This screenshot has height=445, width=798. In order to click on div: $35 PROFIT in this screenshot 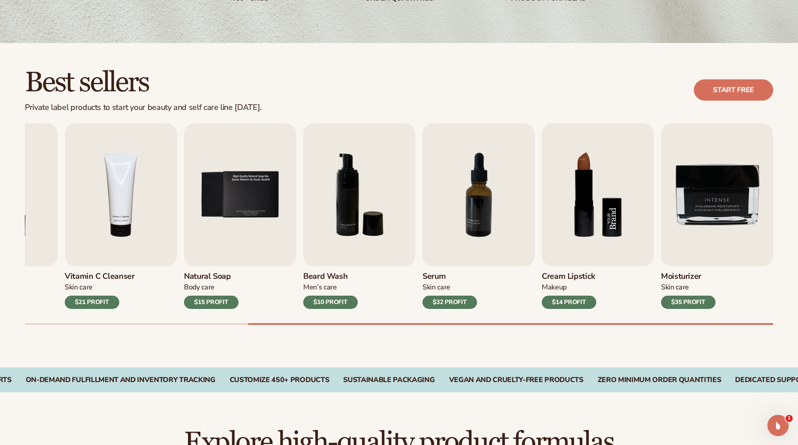, I will do `click(688, 302)`.